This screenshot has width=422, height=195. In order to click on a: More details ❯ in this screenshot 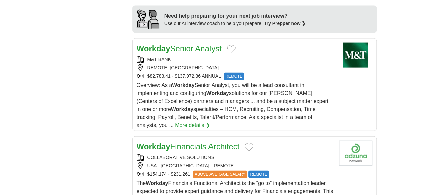, I will do `click(192, 125)`.